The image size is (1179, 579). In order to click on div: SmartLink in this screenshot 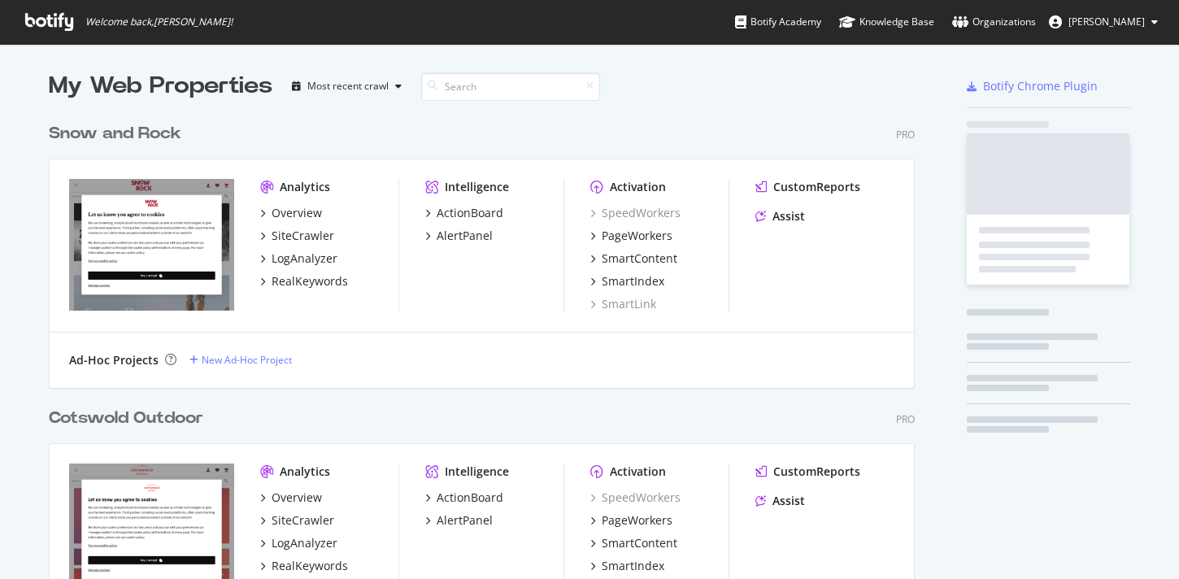, I will do `click(623, 304)`.